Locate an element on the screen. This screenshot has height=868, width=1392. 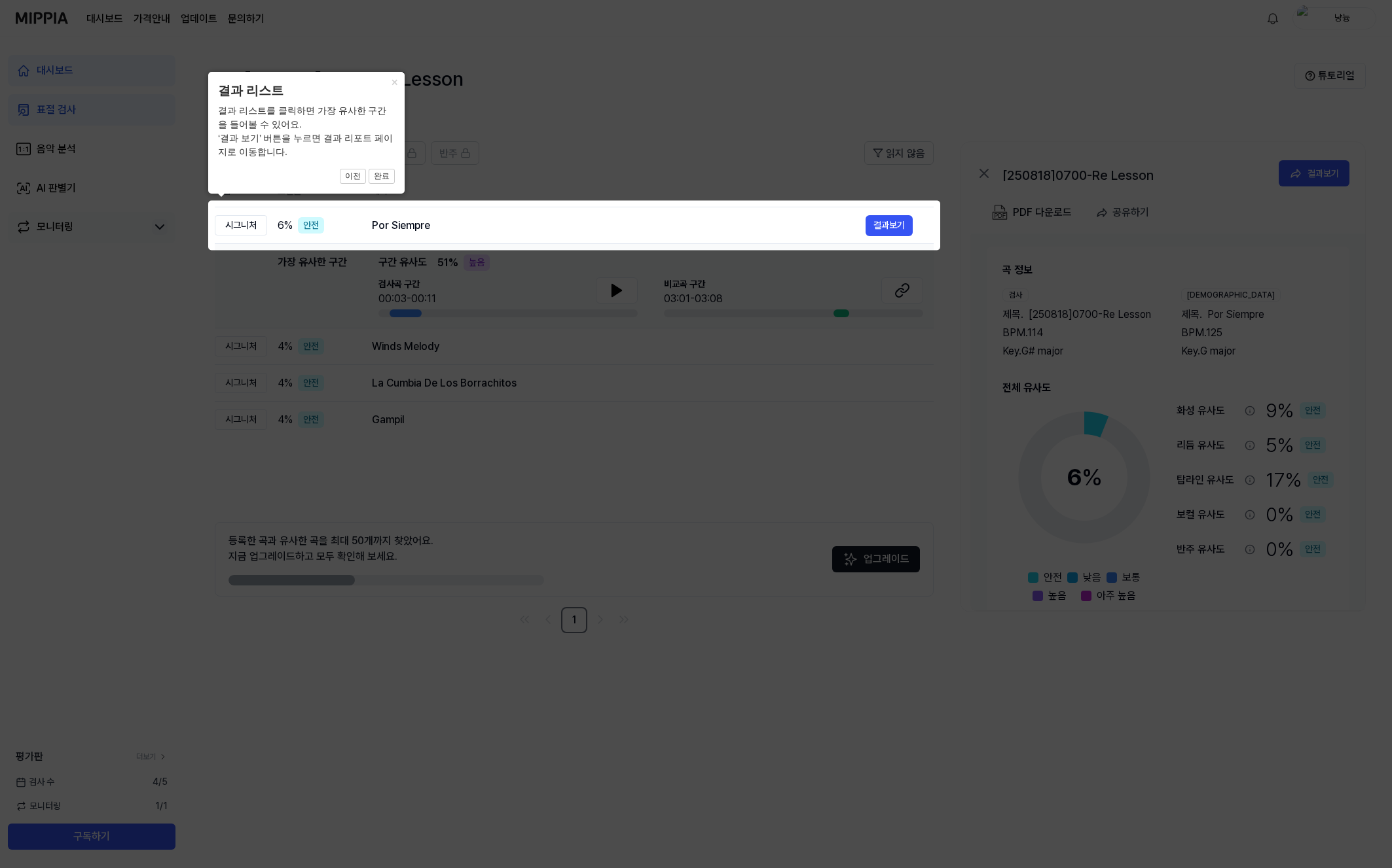
span: 6 % is located at coordinates (285, 226).